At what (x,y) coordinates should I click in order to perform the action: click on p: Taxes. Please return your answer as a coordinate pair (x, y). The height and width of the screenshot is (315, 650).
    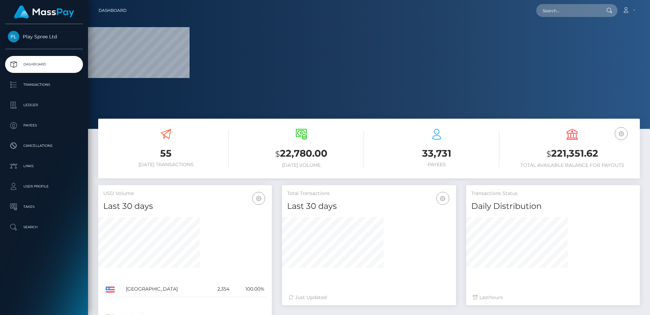
    Looking at the image, I should click on (44, 207).